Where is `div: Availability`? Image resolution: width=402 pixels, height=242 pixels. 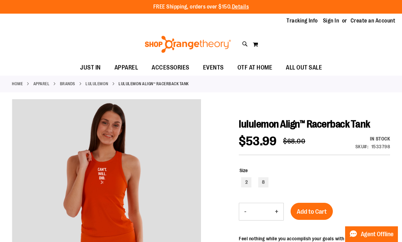 div: Availability is located at coordinates (372, 139).